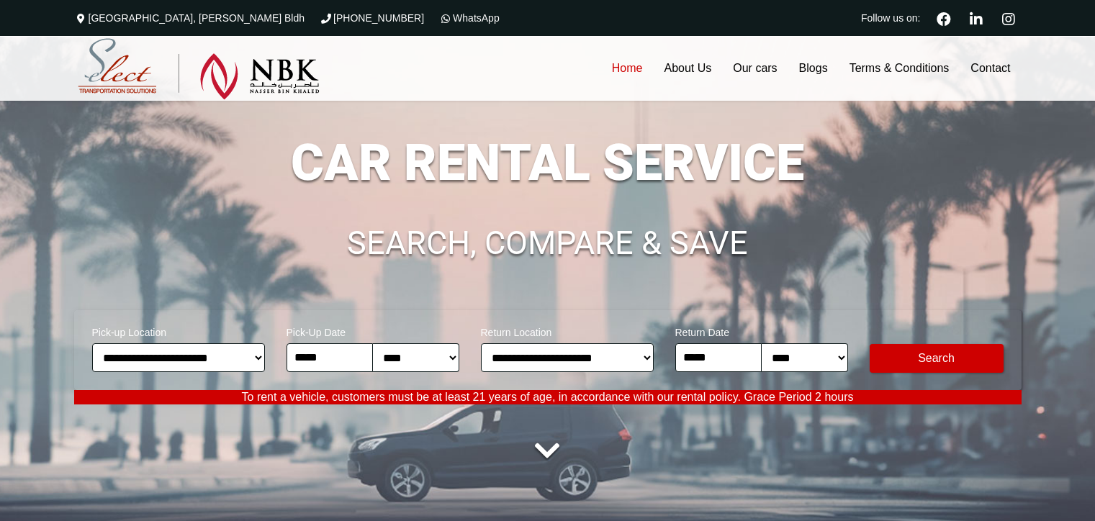  I want to click on a: Facebook, so click(944, 18).